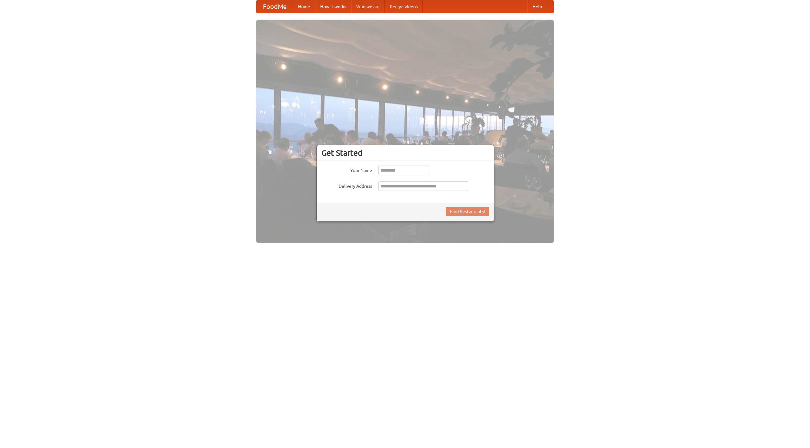  Describe the element at coordinates (368, 7) in the screenshot. I see `a: Who we are` at that location.